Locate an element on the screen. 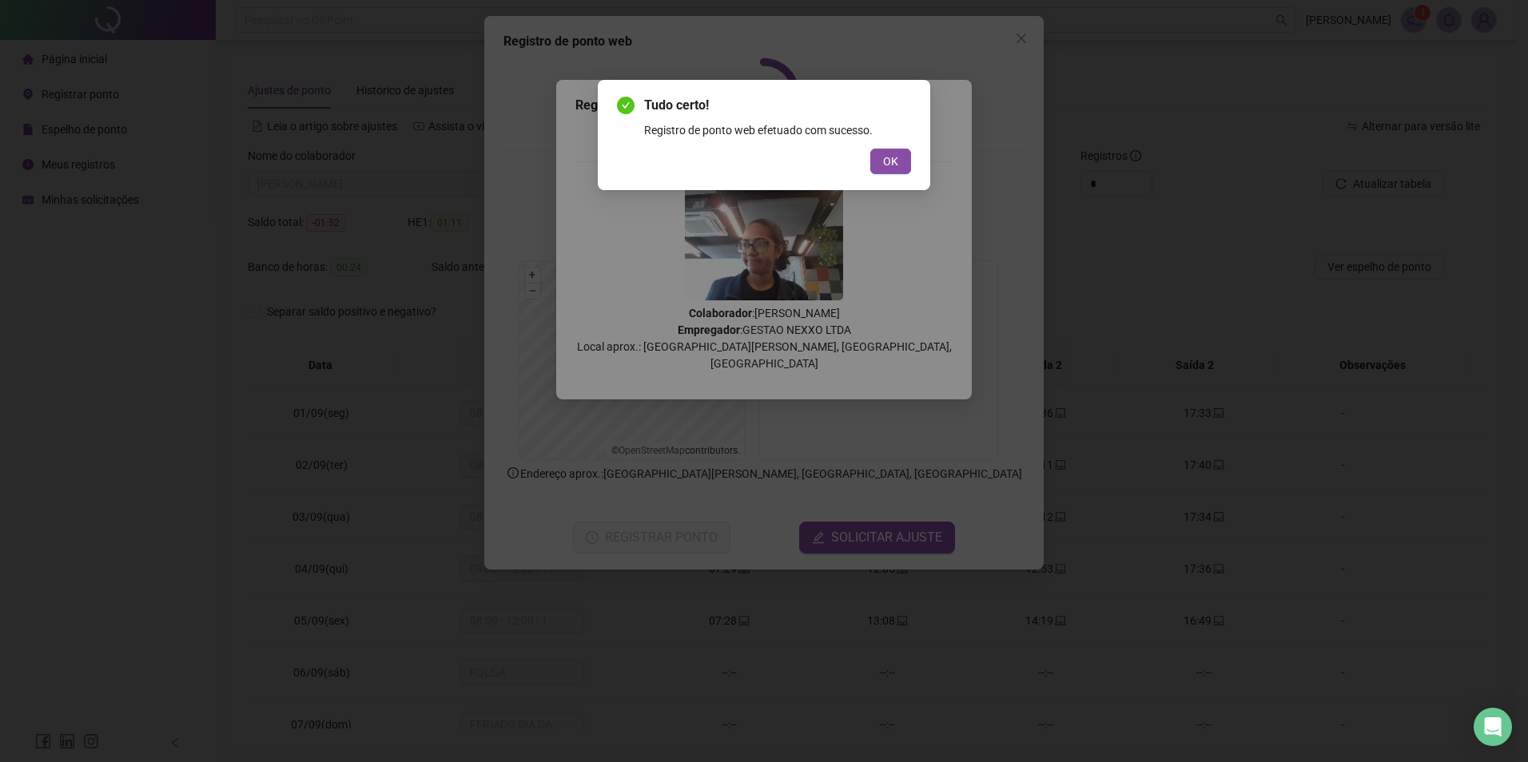 The width and height of the screenshot is (1528, 762). button: OK is located at coordinates (890, 161).